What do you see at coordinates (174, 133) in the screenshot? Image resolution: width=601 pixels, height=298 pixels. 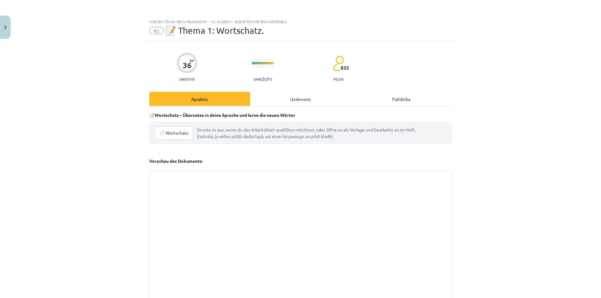 I see `a: 📄 Wortschatz` at bounding box center [174, 133].